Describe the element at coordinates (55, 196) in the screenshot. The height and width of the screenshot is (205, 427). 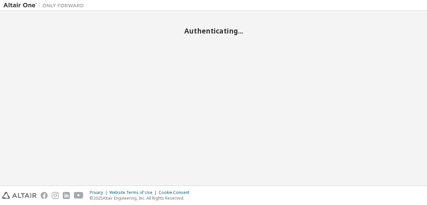
I see `img: instagram.svg` at that location.